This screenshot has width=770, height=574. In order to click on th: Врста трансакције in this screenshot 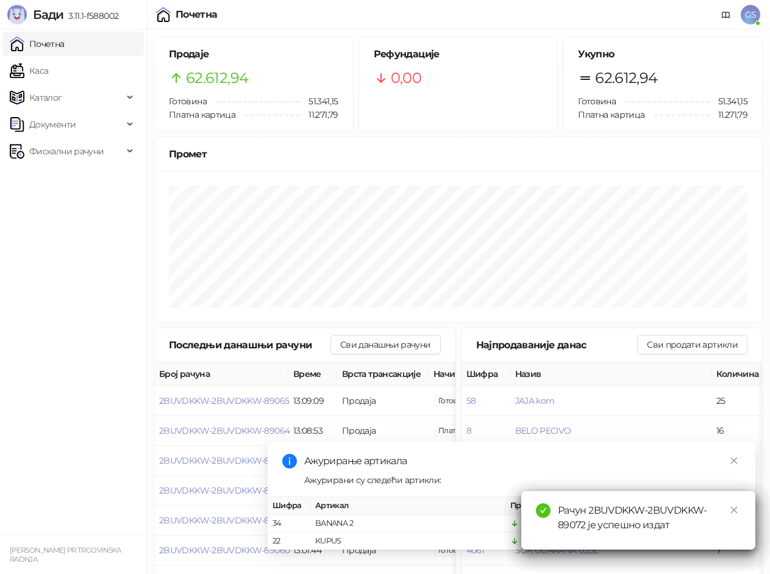, I will do `click(383, 374)`.